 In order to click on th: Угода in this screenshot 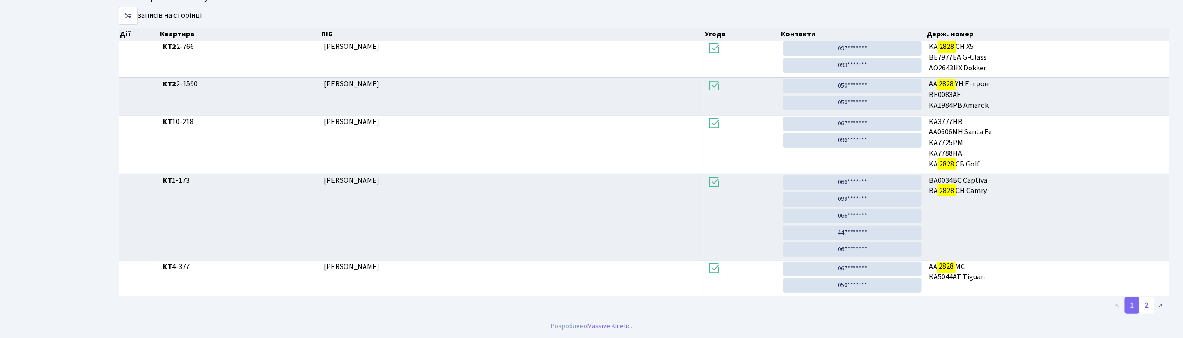, I will do `click(742, 34)`.